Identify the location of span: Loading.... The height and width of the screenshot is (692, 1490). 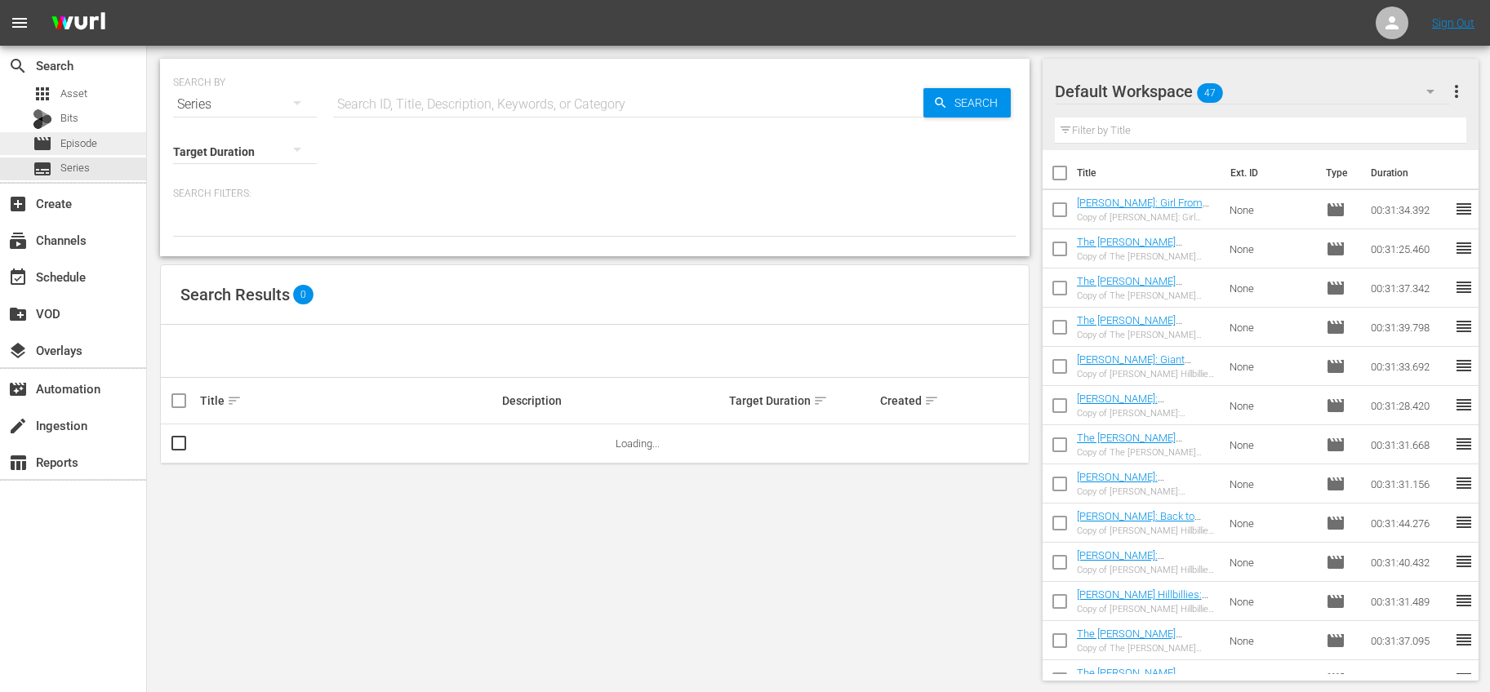
(638, 443).